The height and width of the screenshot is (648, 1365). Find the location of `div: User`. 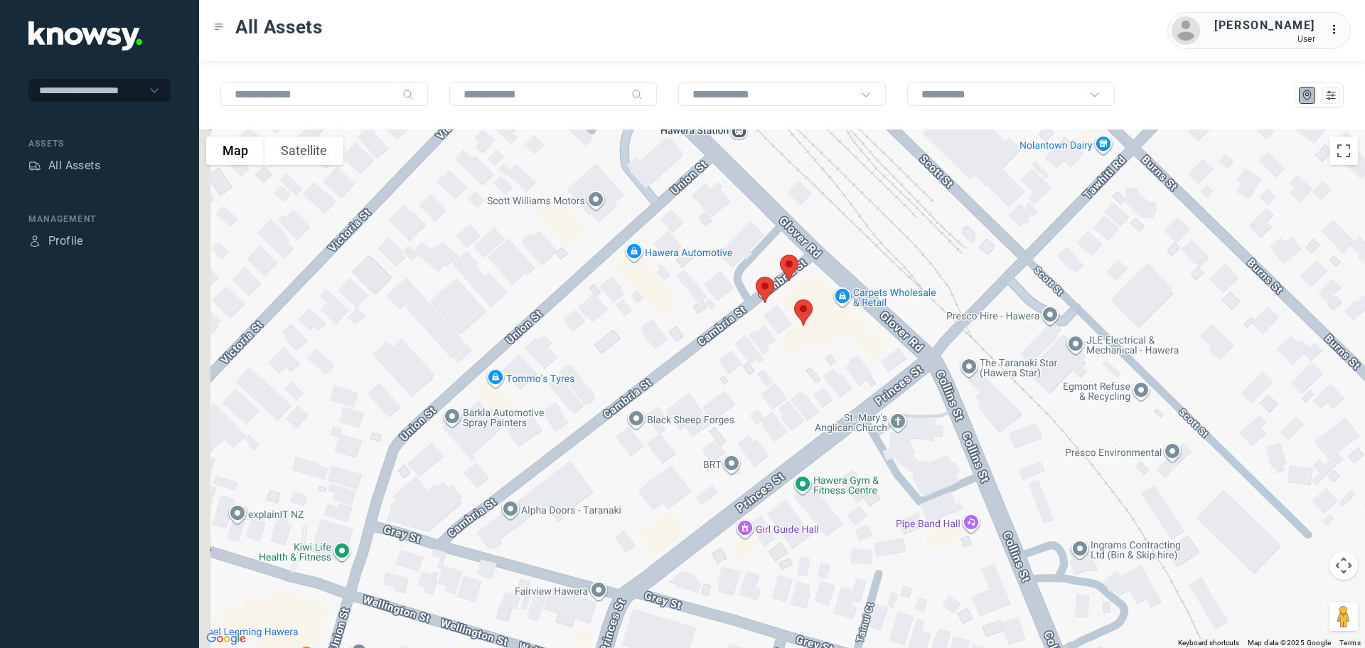

div: User is located at coordinates (1265, 39).